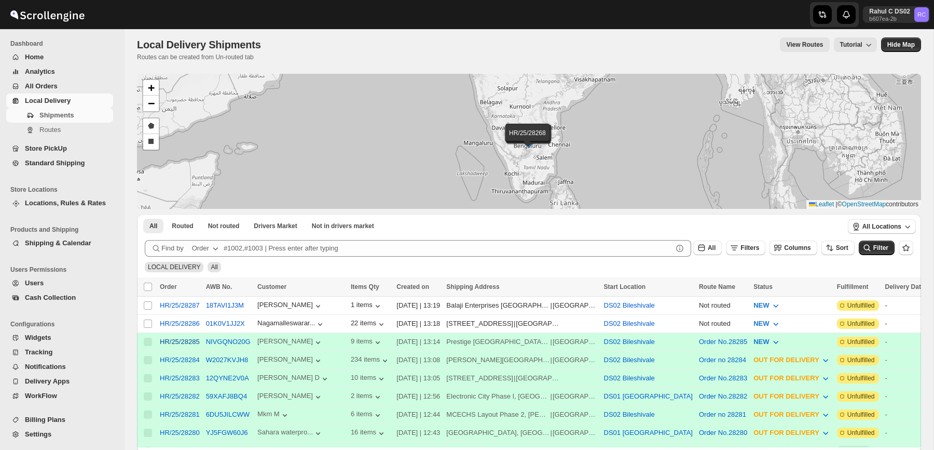  What do you see at coordinates (60, 419) in the screenshot?
I see `button: Billing Plans` at bounding box center [60, 419].